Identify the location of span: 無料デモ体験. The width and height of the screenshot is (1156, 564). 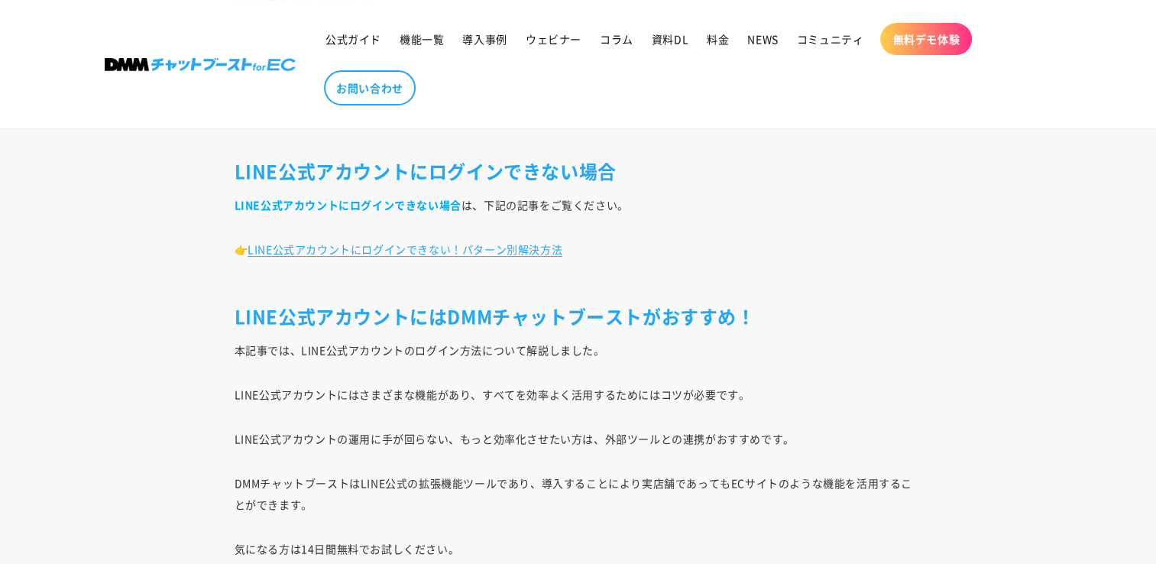
(926, 39).